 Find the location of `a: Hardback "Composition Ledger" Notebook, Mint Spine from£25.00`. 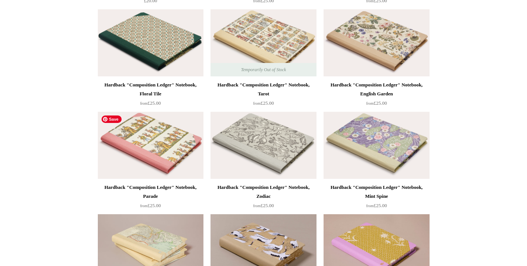

a: Hardback "Composition Ledger" Notebook, Mint Spine from£25.00 is located at coordinates (376, 198).